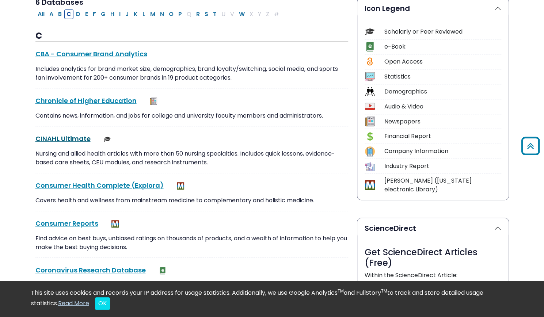 Image resolution: width=544 pixels, height=317 pixels. What do you see at coordinates (443, 77) in the screenshot?
I see `div: Statistics` at bounding box center [443, 77].